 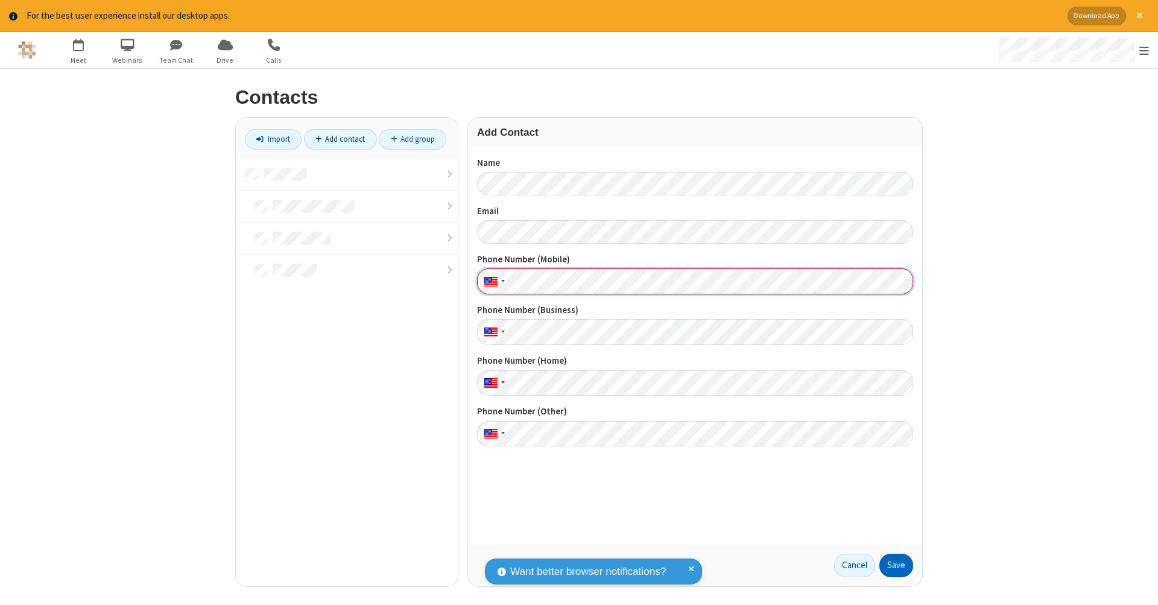 I want to click on span: Calls, so click(x=274, y=60).